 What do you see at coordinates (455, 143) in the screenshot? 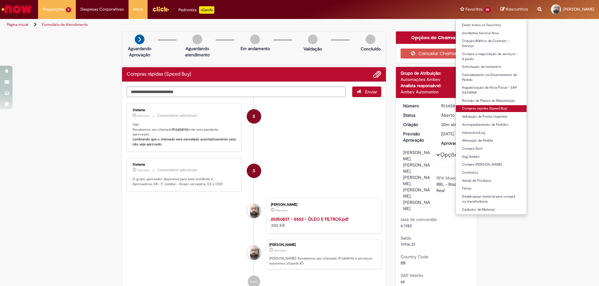
I see `dt: Aprovador` at bounding box center [455, 143].